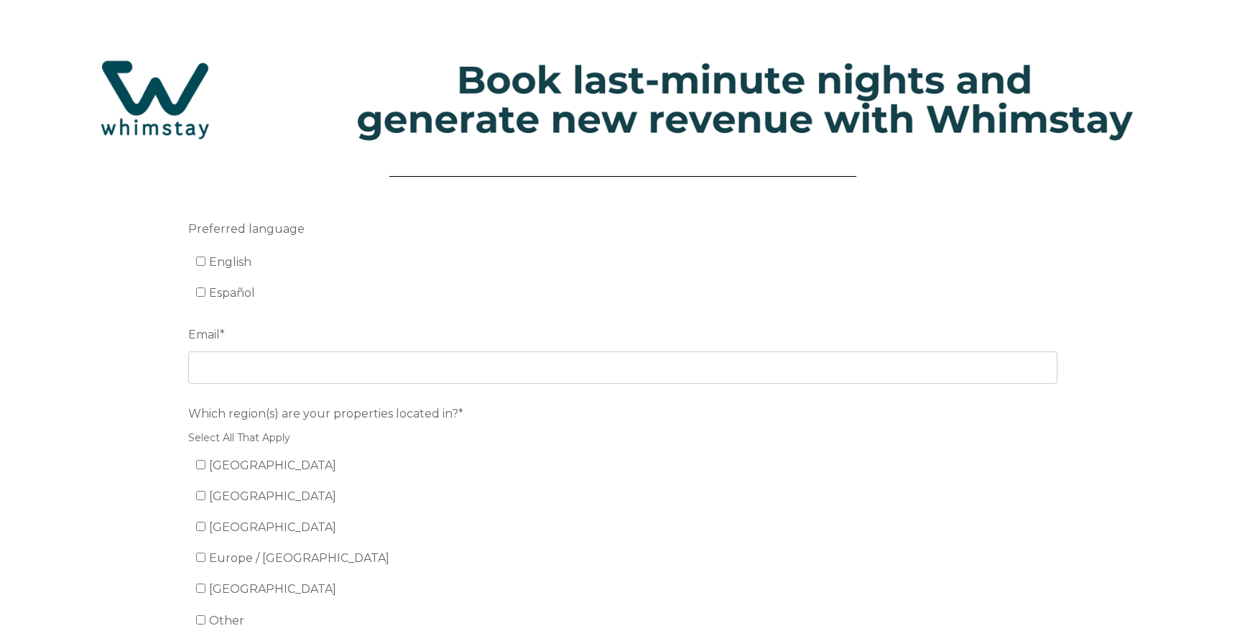 The width and height of the screenshot is (1245, 631). What do you see at coordinates (226, 620) in the screenshot?
I see `span: Other` at bounding box center [226, 620].